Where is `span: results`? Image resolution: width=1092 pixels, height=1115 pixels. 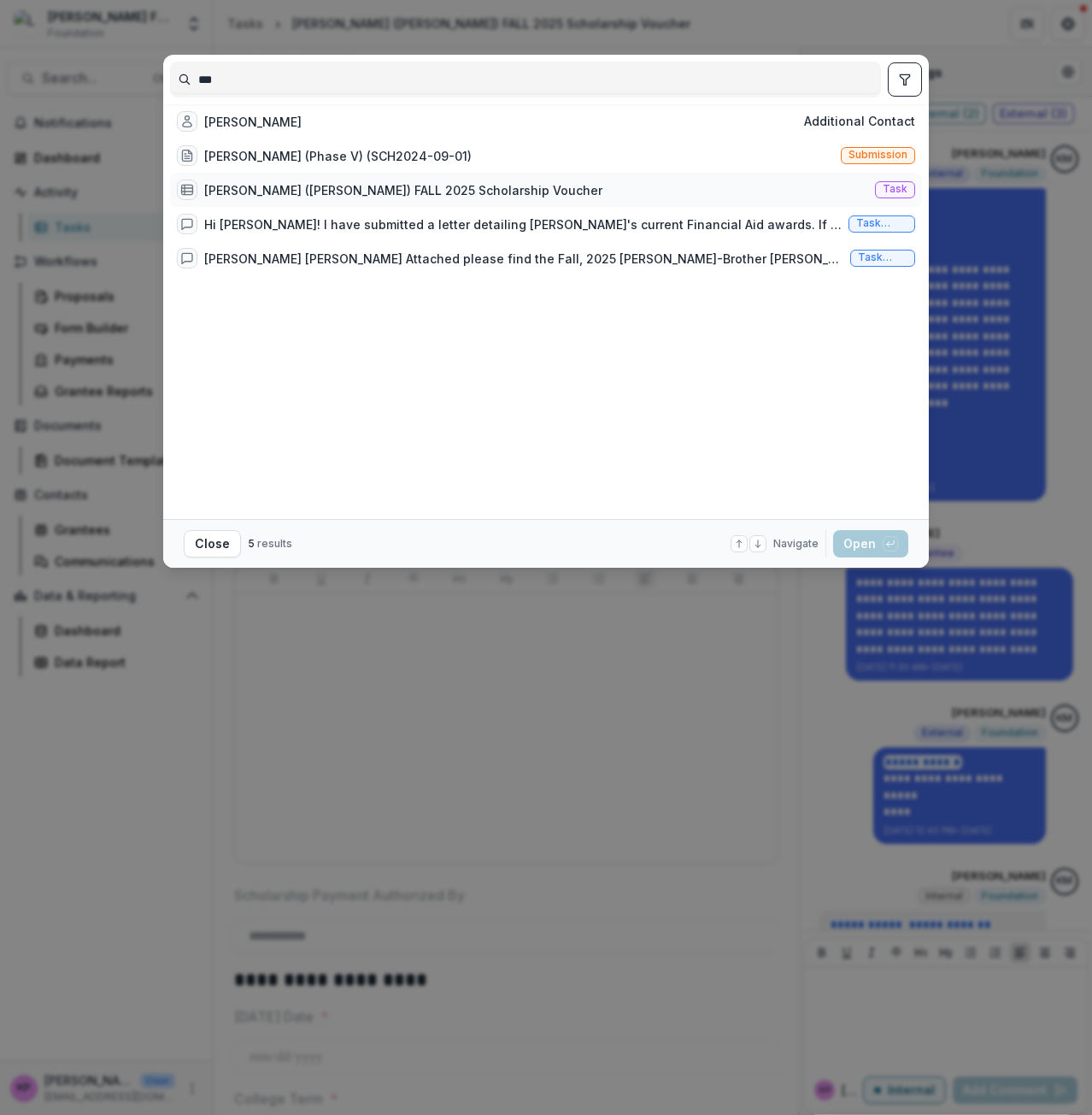
span: results is located at coordinates (274, 543).